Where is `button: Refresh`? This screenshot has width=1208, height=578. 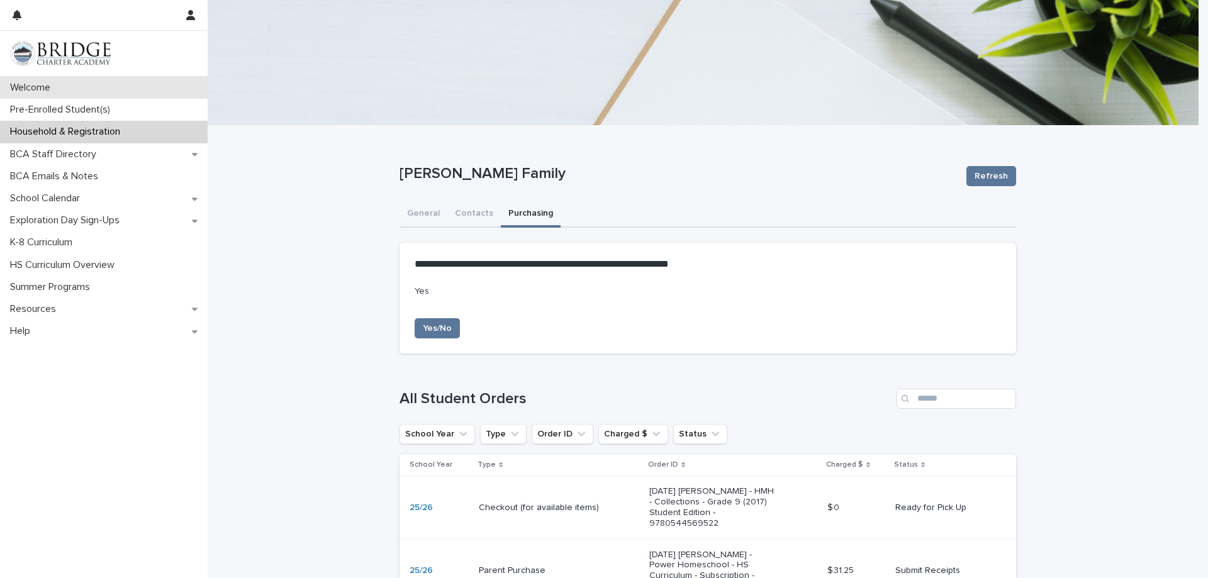
button: Refresh is located at coordinates (991, 176).